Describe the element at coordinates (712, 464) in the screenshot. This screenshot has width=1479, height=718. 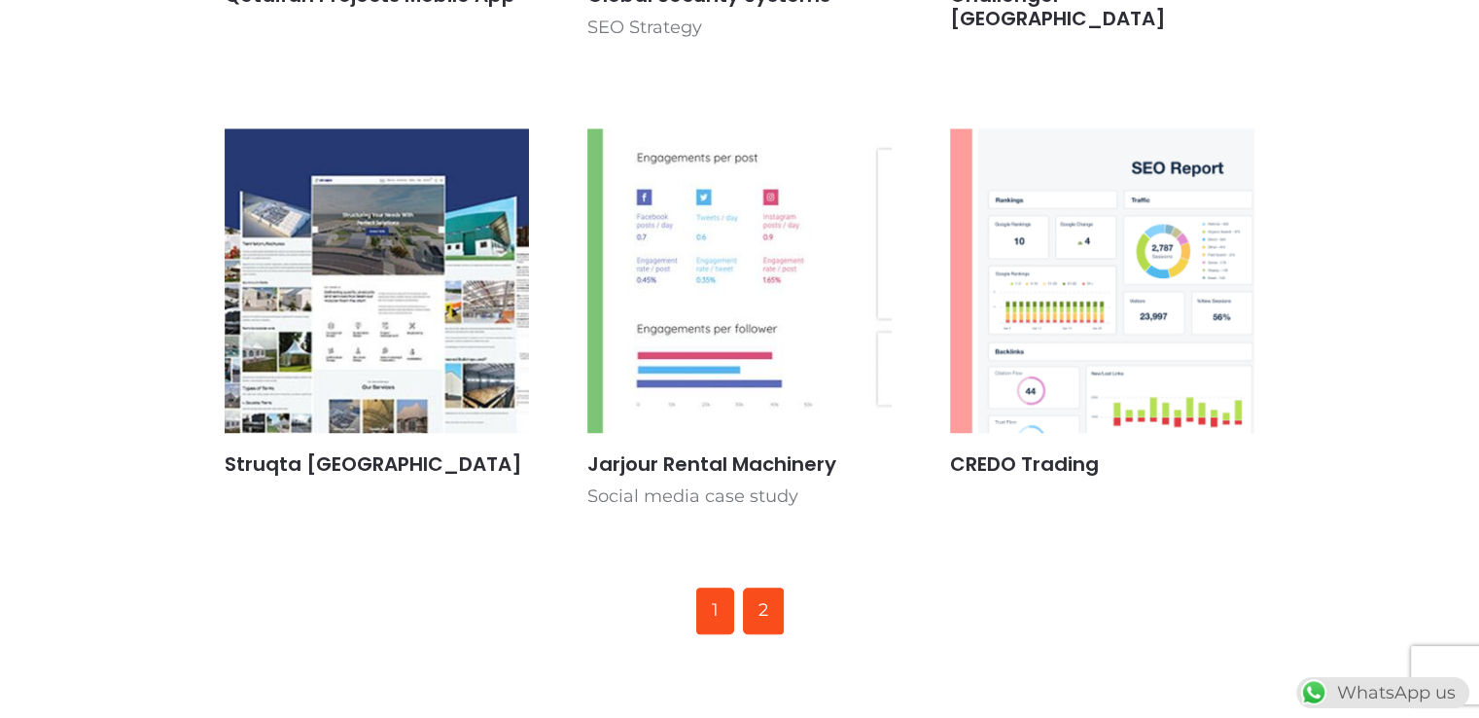
I see `a: Jarjour Rental Machinery` at that location.